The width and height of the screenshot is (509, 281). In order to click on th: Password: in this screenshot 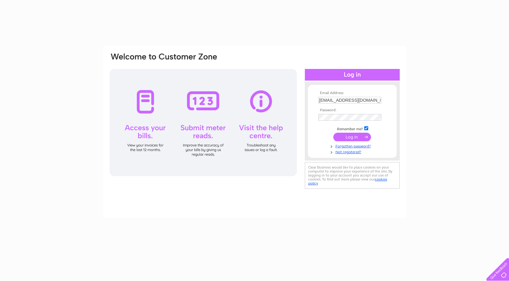, I will do `click(353, 110)`.